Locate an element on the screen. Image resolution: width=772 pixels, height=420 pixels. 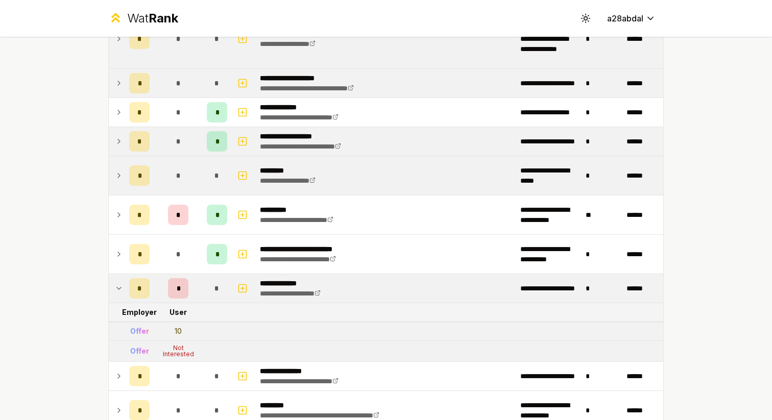
span: a28abdal is located at coordinates (625, 18).